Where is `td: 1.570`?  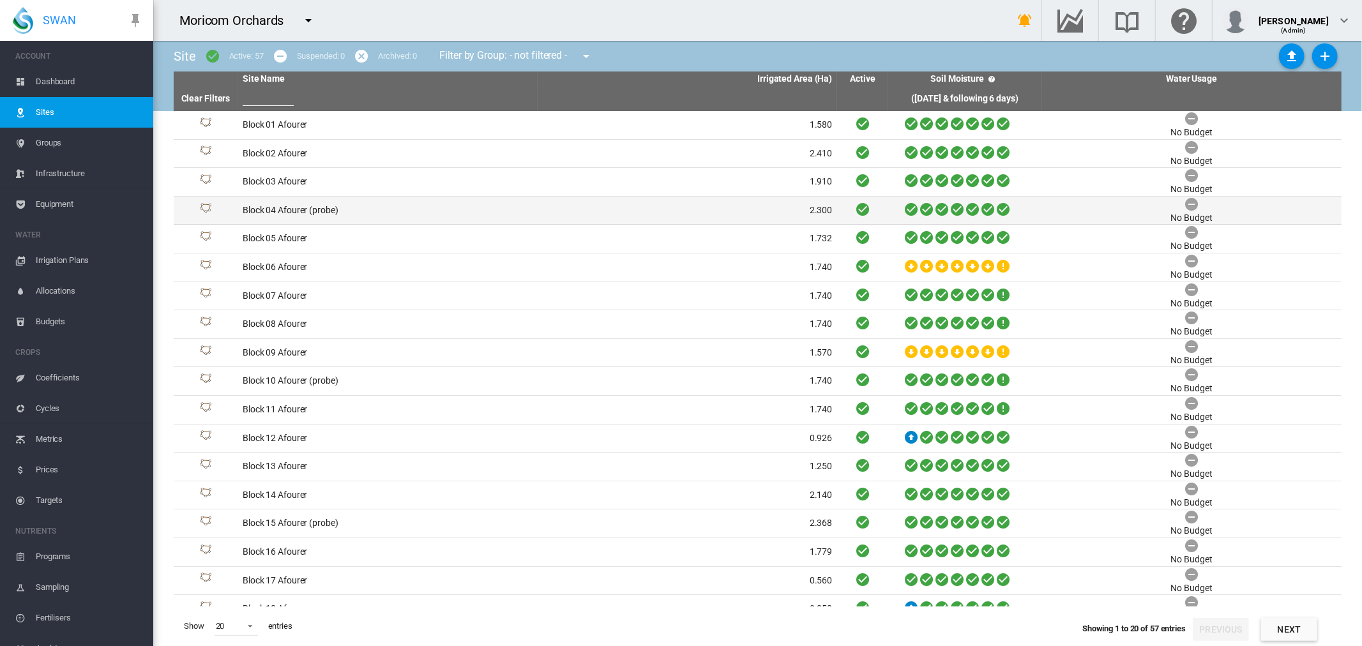 td: 1.570 is located at coordinates (688, 353).